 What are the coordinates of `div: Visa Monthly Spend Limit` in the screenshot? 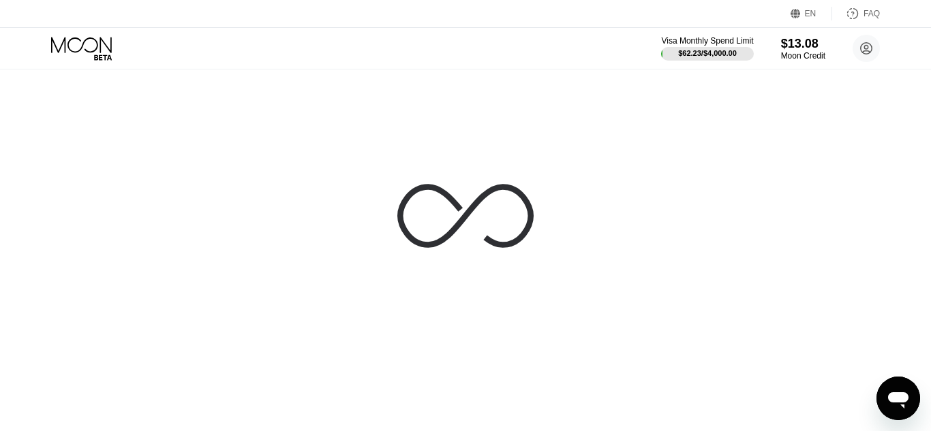 It's located at (707, 41).